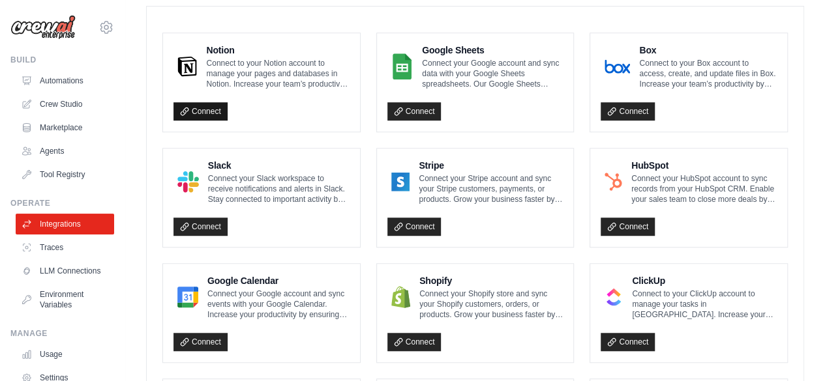 This screenshot has width=825, height=381. Describe the element at coordinates (704, 189) in the screenshot. I see `p: Connect your HubSpot account to sync records from your HubSpot CRM. Enable your sales team to clo...` at that location.